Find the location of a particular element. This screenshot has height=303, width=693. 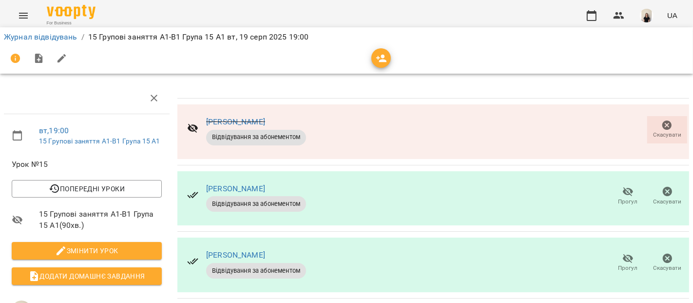

button: Додати домашнє завдання is located at coordinates (87, 276).